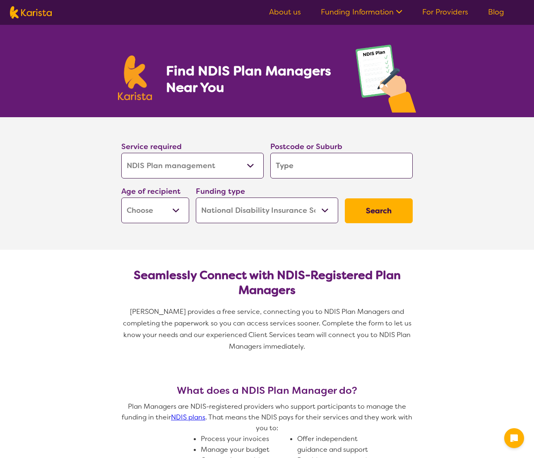  Describe the element at coordinates (306, 146) in the screenshot. I see `label: Postcode or Suburb` at that location.